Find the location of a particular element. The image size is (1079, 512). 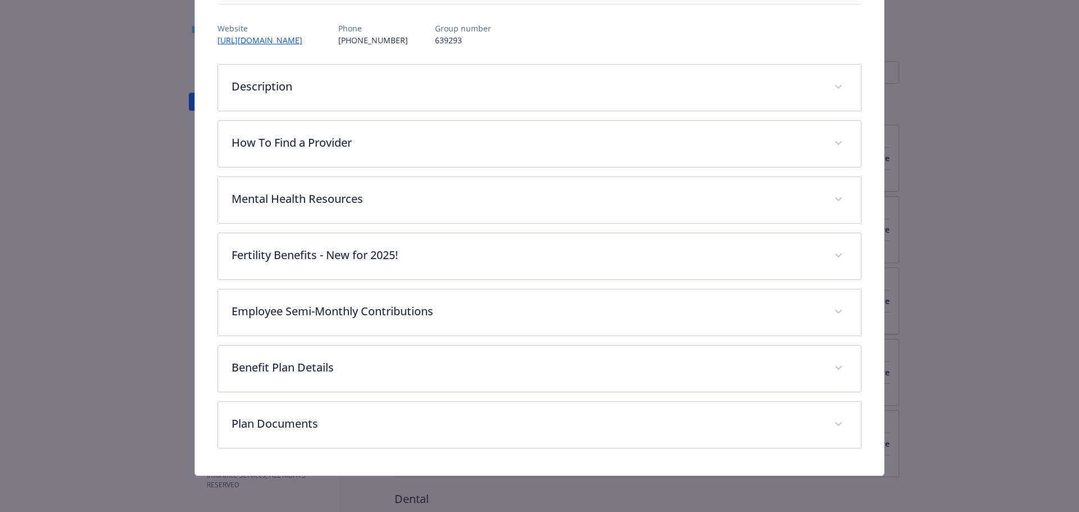

div: Benefit Plan Details is located at coordinates (539, 369).